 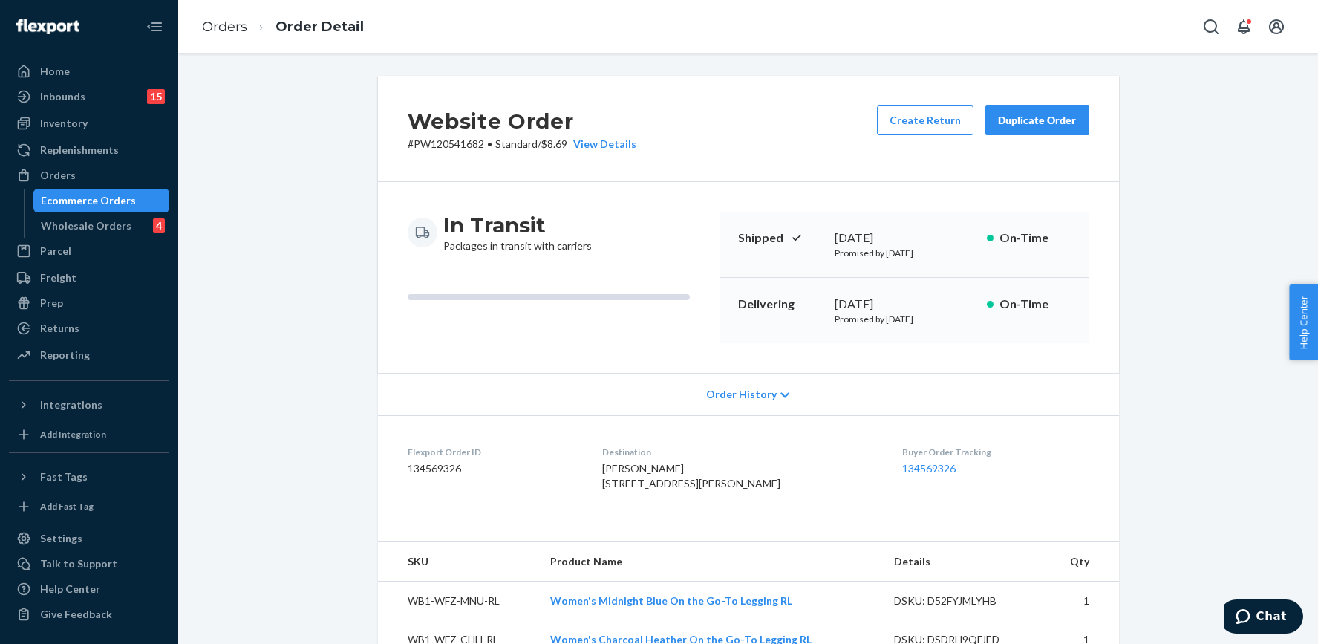 What do you see at coordinates (1276, 27) in the screenshot?
I see `button: Open account menu` at bounding box center [1276, 27].